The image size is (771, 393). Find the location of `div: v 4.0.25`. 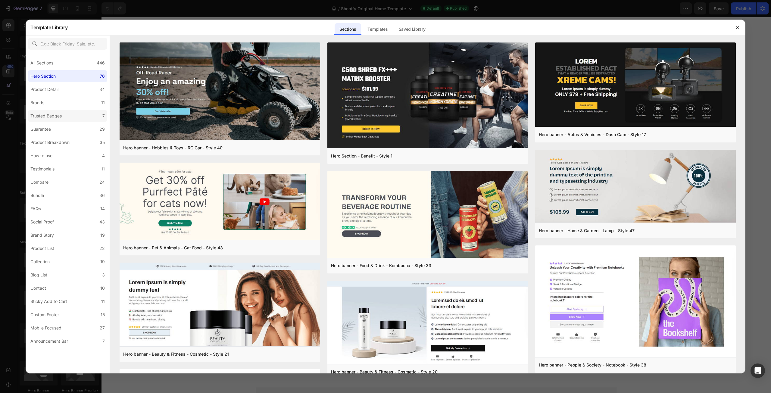

div: v 4.0.25 is located at coordinates (23, 12).